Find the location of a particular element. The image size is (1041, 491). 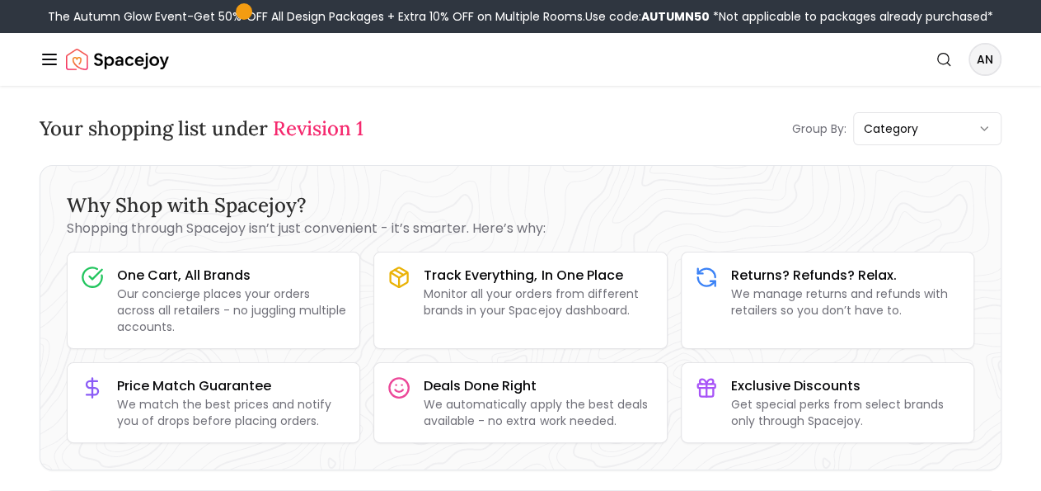

span: AN is located at coordinates (985, 59).